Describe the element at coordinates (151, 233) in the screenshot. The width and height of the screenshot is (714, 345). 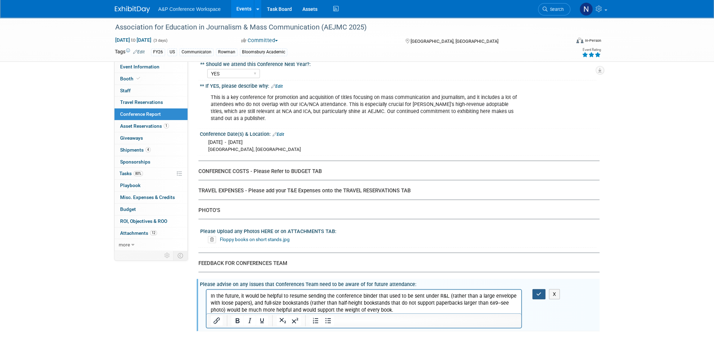
I see `a: Attachments12` at that location.